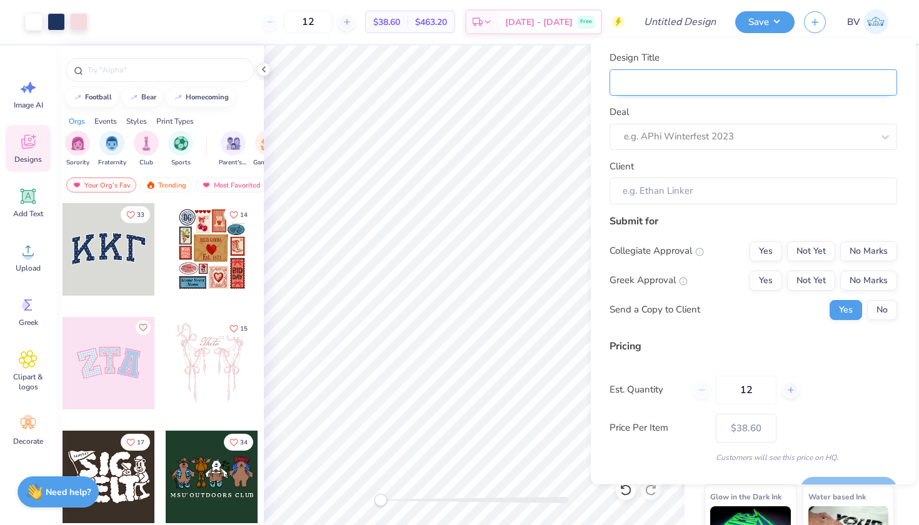 This screenshot has width=919, height=525. Describe the element at coordinates (181, 163) in the screenshot. I see `span: Sports` at that location.